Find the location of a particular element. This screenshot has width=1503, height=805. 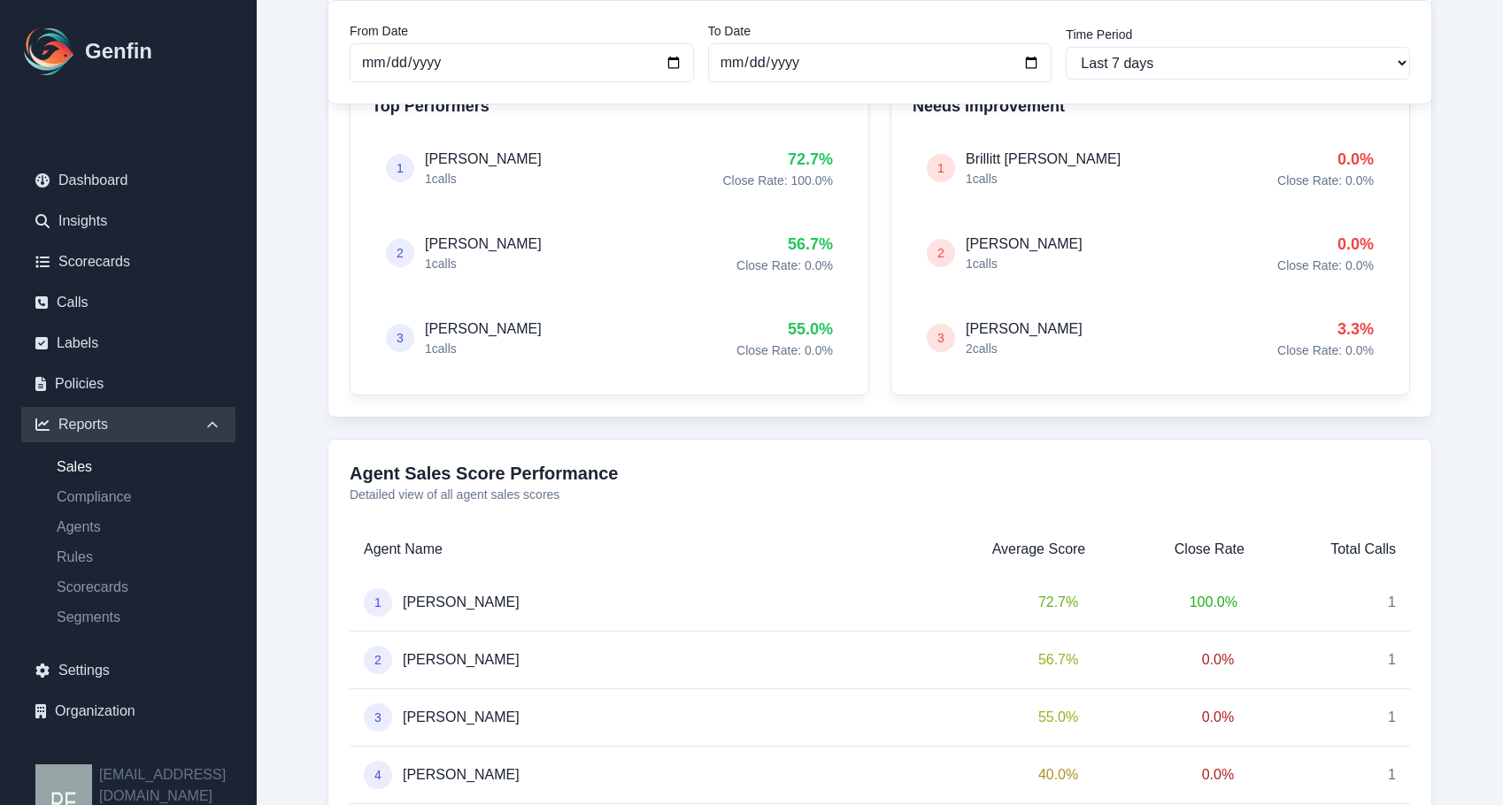

span: 56.7 % is located at coordinates (1058, 660).